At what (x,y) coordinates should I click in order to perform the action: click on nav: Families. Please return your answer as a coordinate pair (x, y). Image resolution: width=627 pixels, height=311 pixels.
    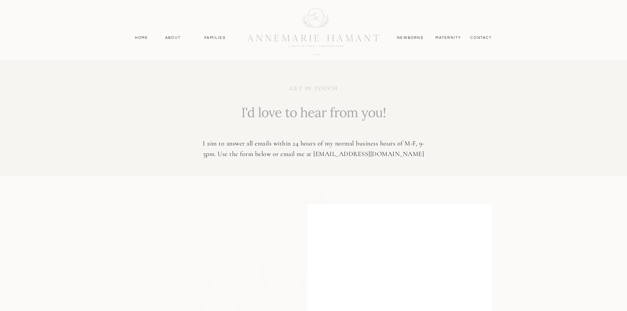
    Looking at the image, I should click on (215, 38).